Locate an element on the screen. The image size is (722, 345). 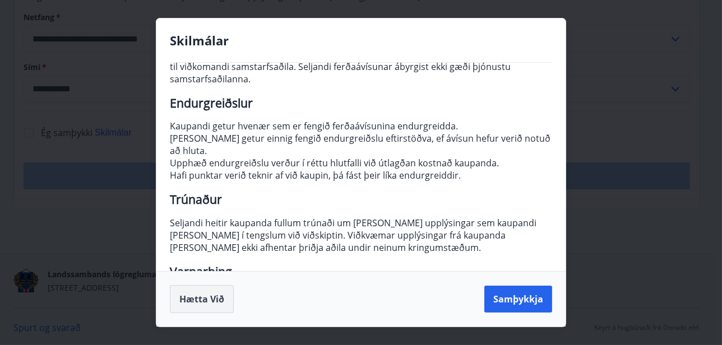
span: Endurgreiðslur is located at coordinates (211, 103).